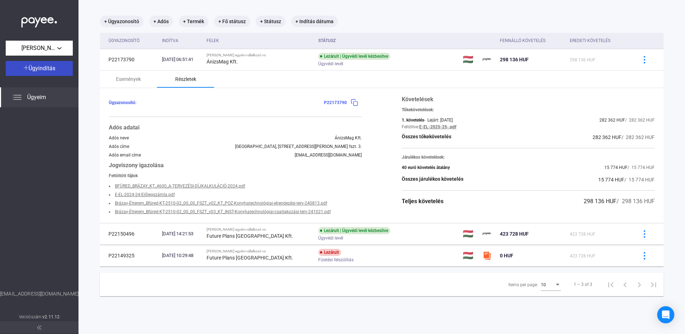  What do you see at coordinates (354, 102) in the screenshot?
I see `img: copy-blue` at bounding box center [354, 102].